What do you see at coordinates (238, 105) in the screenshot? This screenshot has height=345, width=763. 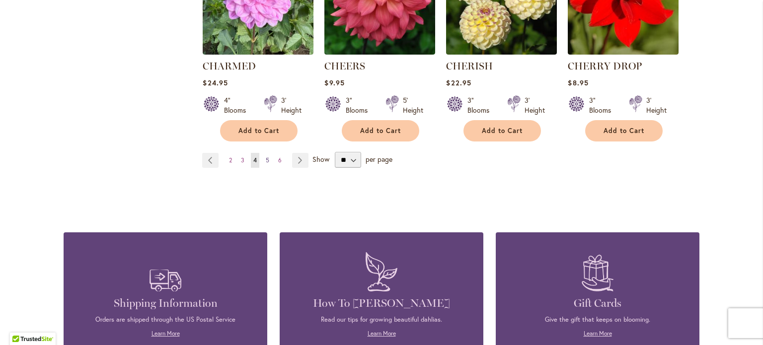 I see `div: 4" Blooms` at bounding box center [238, 105].